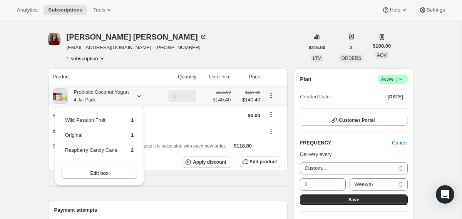 Image resolution: width=462 pixels, height=219 pixels. What do you see at coordinates (91, 123) in the screenshot?
I see `td: Wild Passion Fruit` at bounding box center [91, 123].